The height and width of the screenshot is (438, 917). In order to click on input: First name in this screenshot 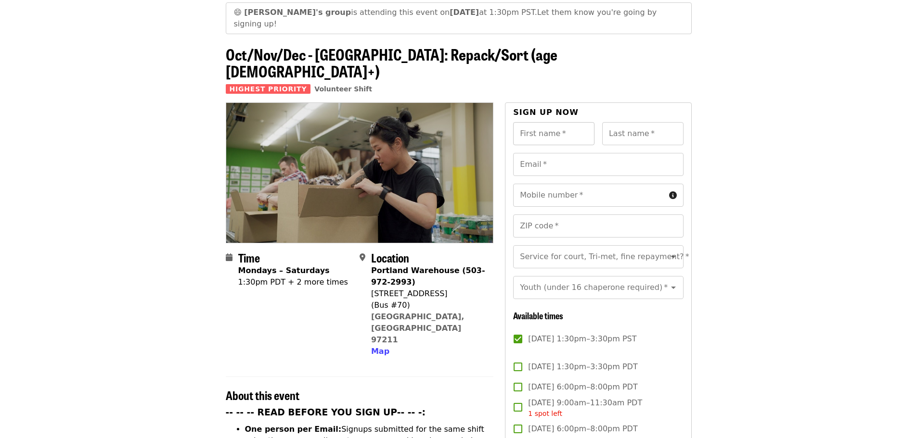, I will do `click(553, 134)`.